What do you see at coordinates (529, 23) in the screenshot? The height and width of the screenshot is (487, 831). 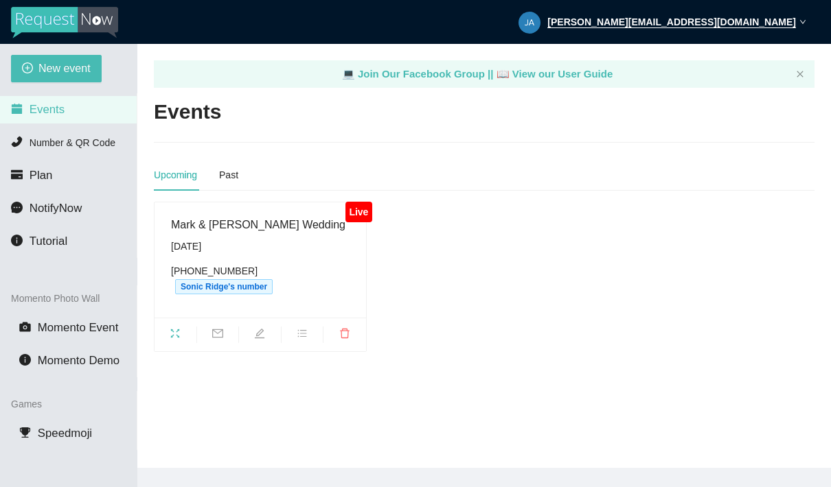 I see `img: 5aa26f56482f51feb2317cecb38d2dee` at bounding box center [529, 23].